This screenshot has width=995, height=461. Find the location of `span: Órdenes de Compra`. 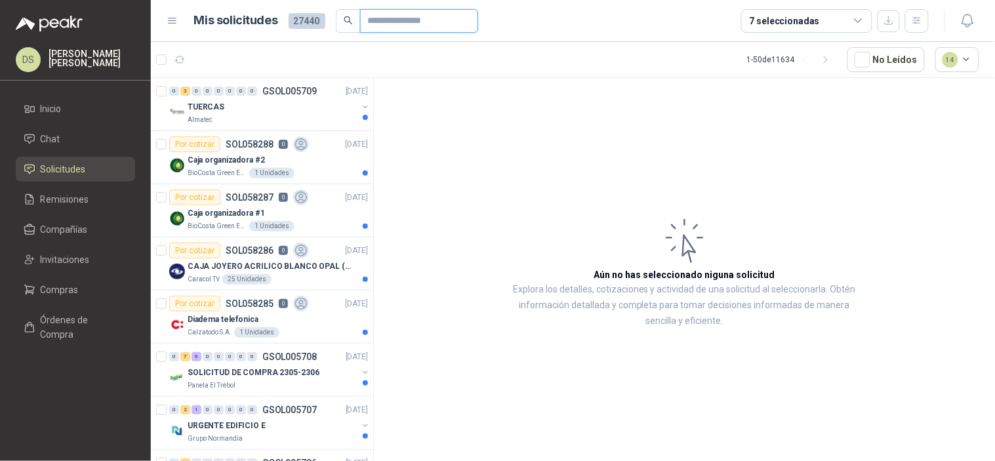

span: Órdenes de Compra is located at coordinates (81, 327).